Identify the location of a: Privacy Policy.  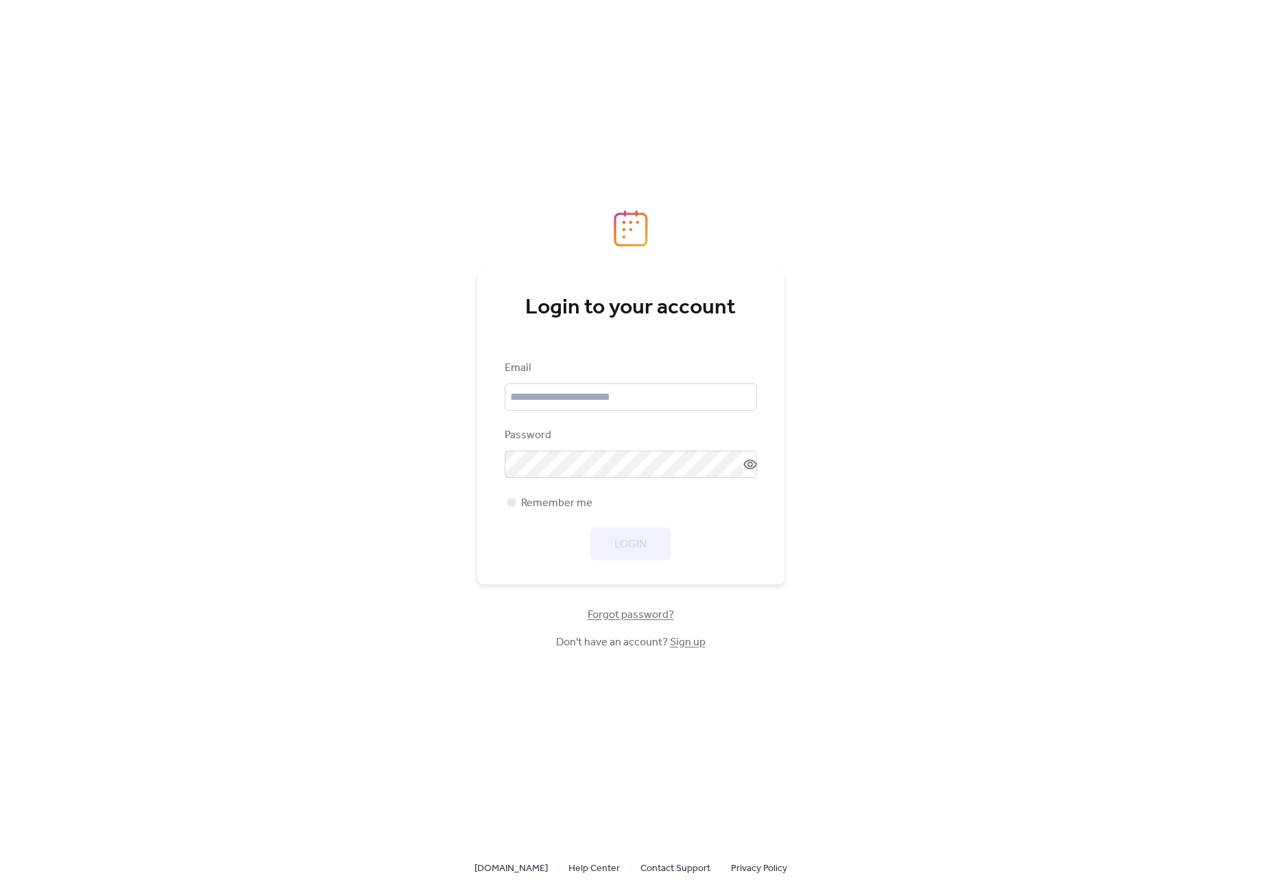
(759, 868).